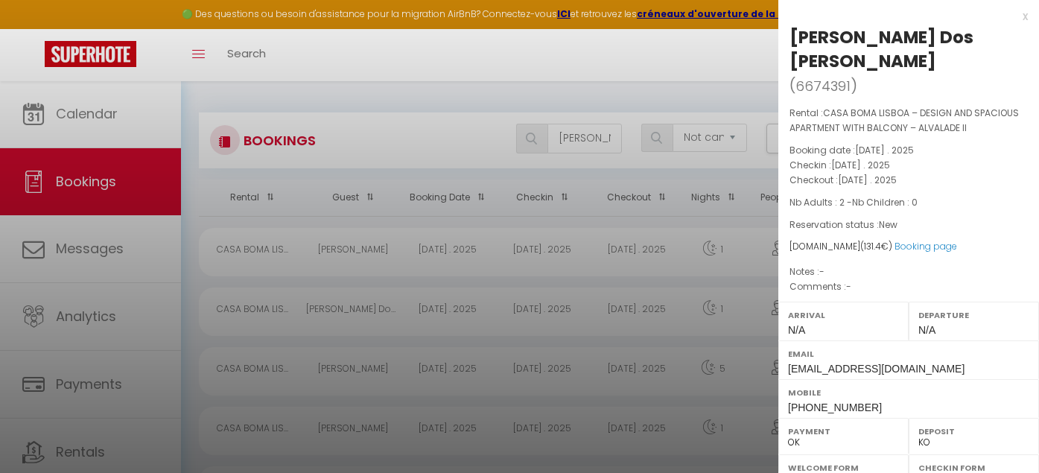 The height and width of the screenshot is (473, 1039). Describe the element at coordinates (909, 150) in the screenshot. I see `p: Booking date :` at that location.